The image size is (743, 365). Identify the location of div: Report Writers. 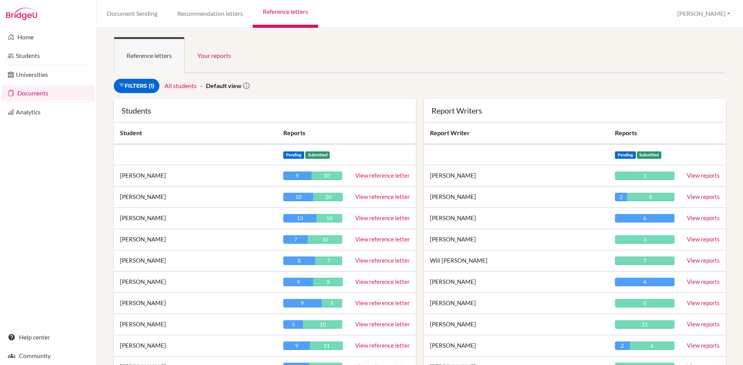
(574, 111).